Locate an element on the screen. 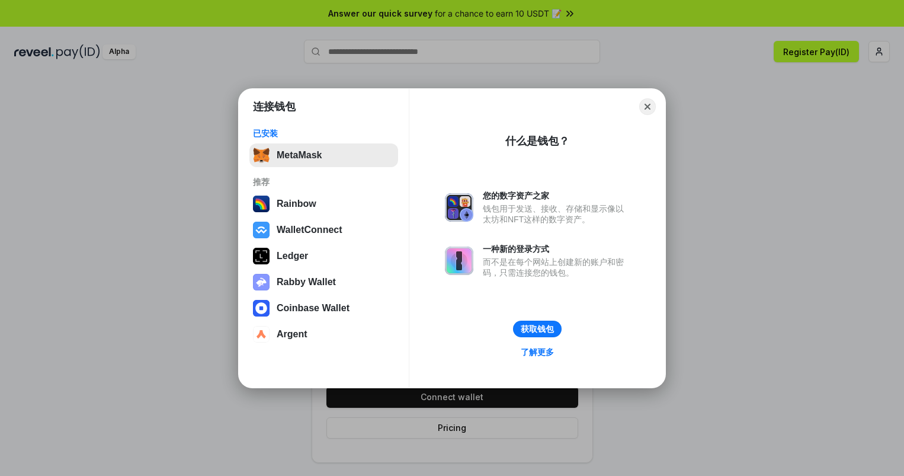 This screenshot has width=904, height=476. a: 了解更多 is located at coordinates (537, 352).